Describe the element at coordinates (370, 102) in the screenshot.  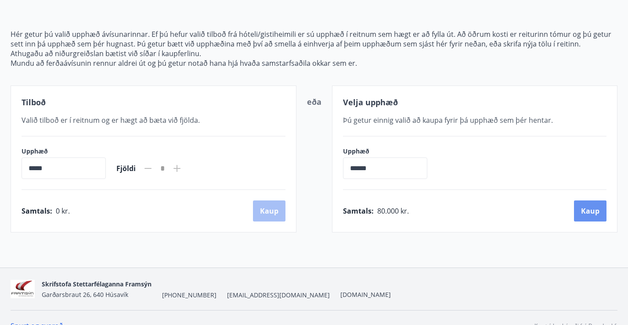
I see `span: Velja upphæð` at that location.